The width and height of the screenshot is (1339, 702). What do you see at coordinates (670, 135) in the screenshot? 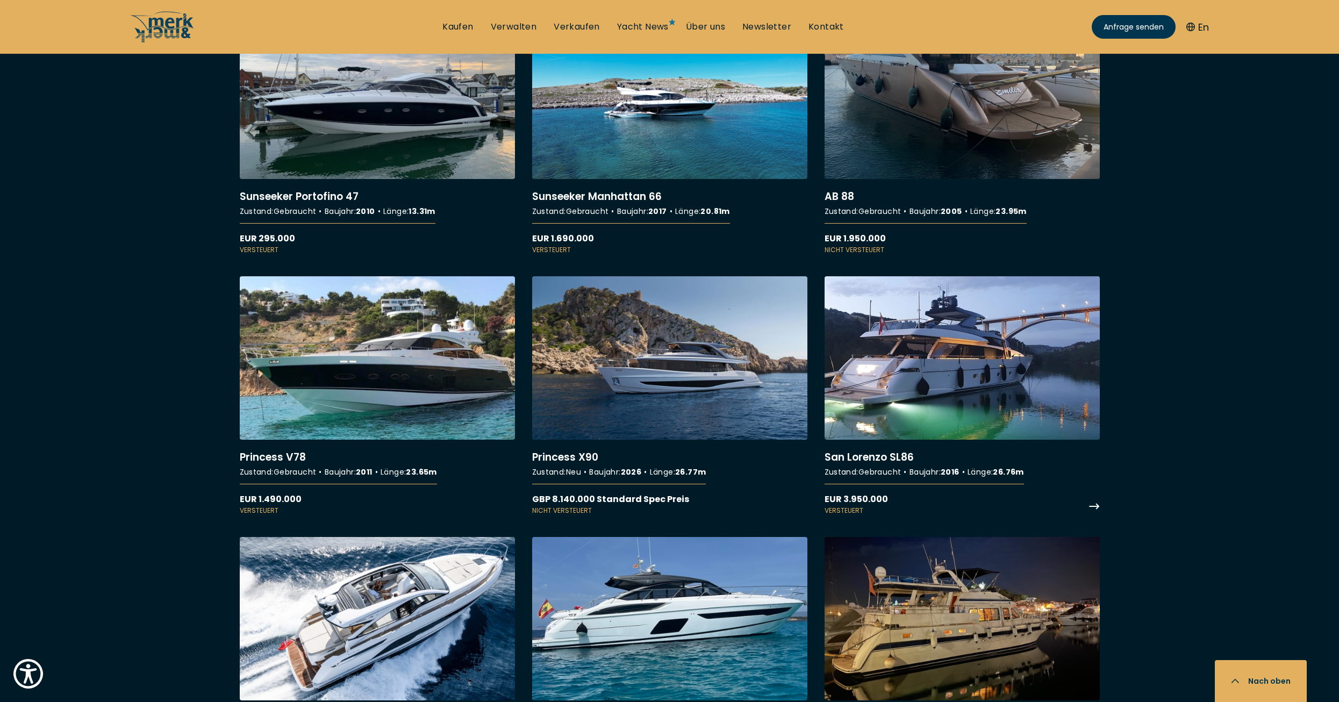
I see `a: More details aboutSunseeker Manhattan 66` at bounding box center [670, 135].